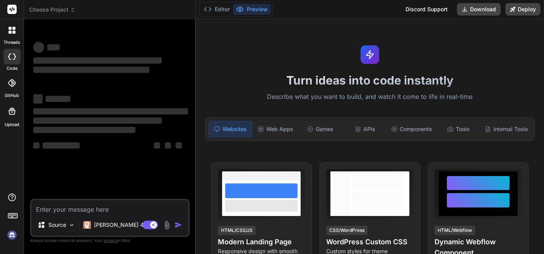  Describe the element at coordinates (427, 9) in the screenshot. I see `div: Discord Support` at that location.